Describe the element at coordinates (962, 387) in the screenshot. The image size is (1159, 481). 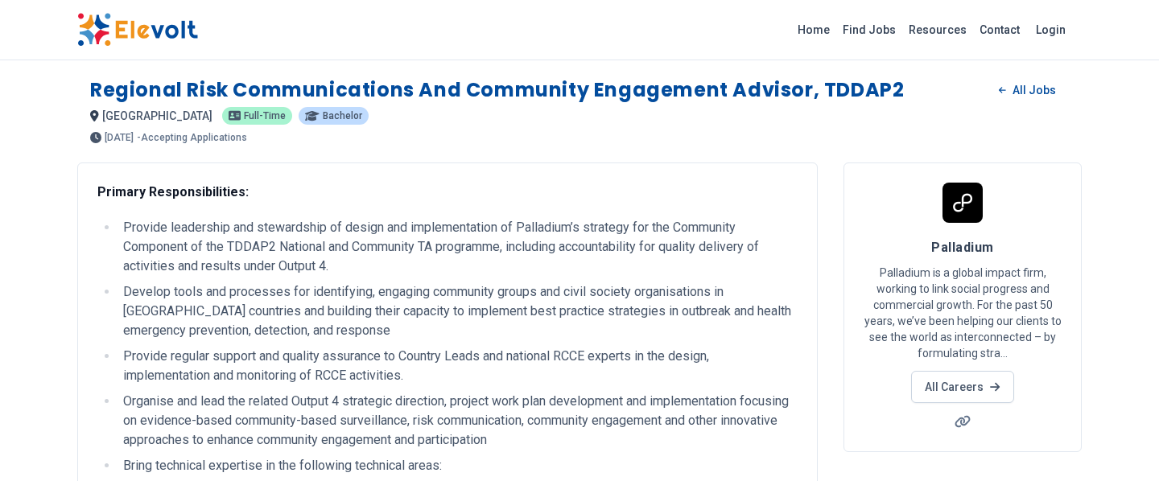
I see `a: All Careers` at that location.